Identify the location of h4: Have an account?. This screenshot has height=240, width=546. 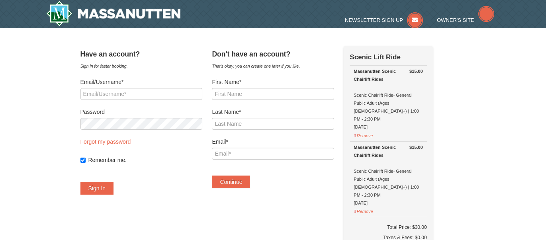
(141, 54).